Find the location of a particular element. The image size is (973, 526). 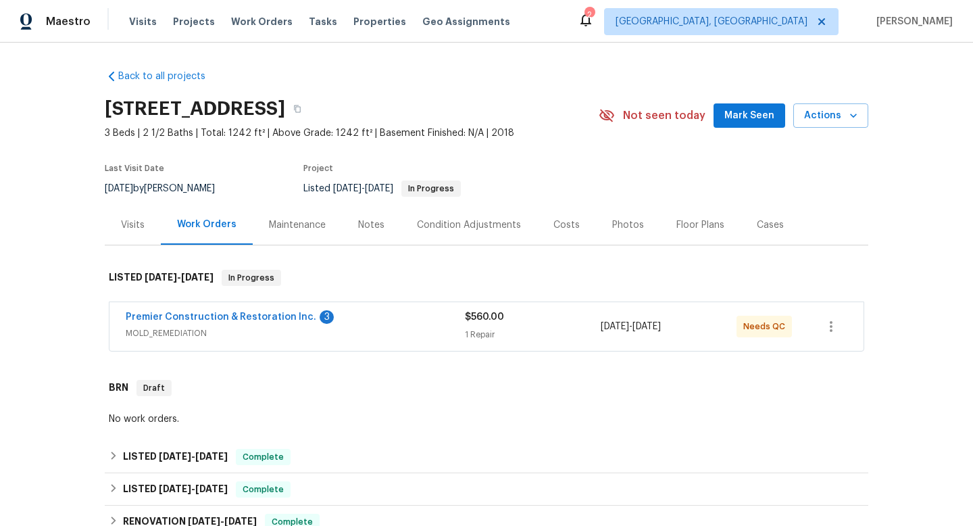

span: Project is located at coordinates (318, 168).